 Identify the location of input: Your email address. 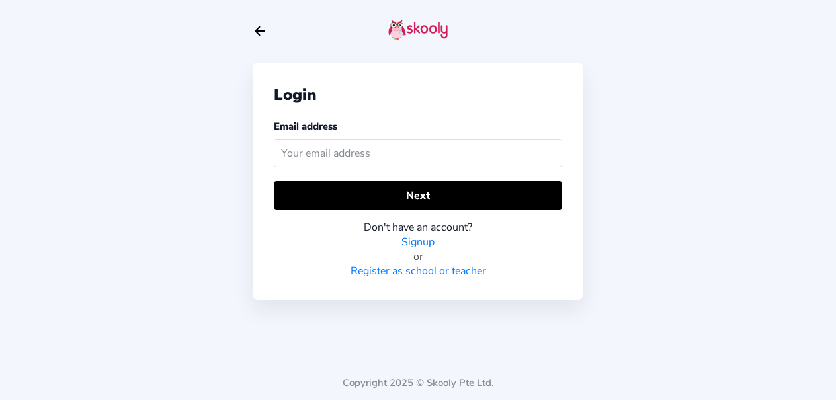
(418, 153).